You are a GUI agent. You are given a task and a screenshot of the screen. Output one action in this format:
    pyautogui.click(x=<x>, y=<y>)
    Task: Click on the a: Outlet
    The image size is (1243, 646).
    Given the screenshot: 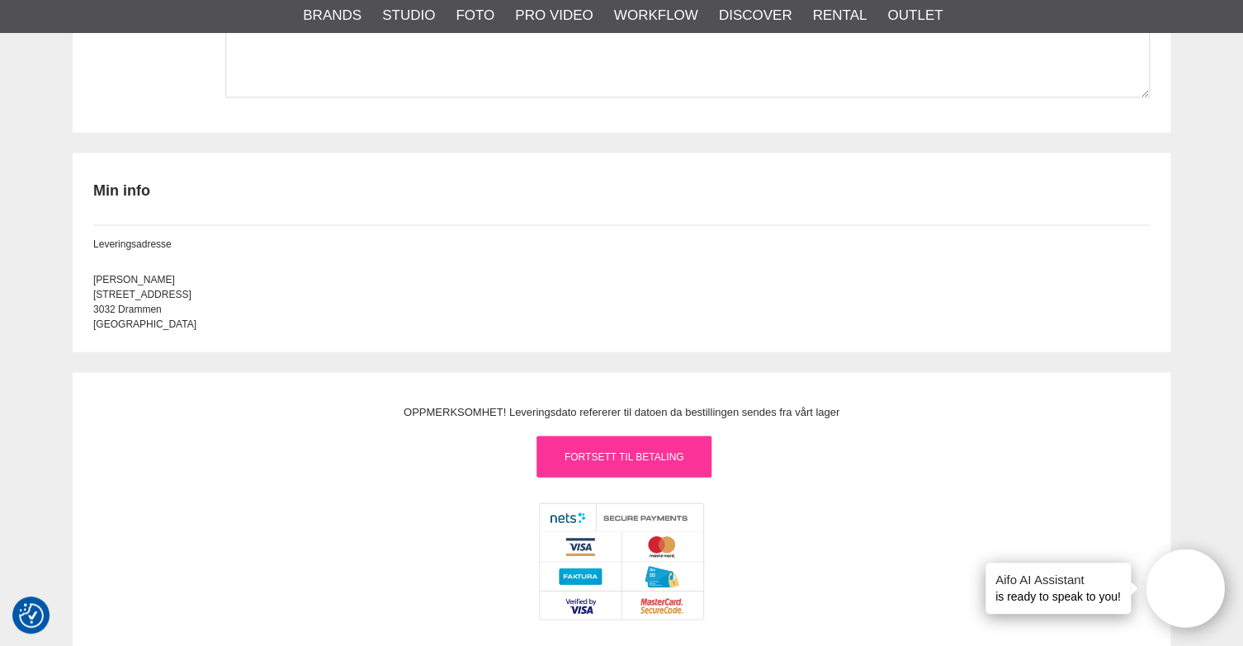 What is the action you would take?
    pyautogui.click(x=914, y=16)
    